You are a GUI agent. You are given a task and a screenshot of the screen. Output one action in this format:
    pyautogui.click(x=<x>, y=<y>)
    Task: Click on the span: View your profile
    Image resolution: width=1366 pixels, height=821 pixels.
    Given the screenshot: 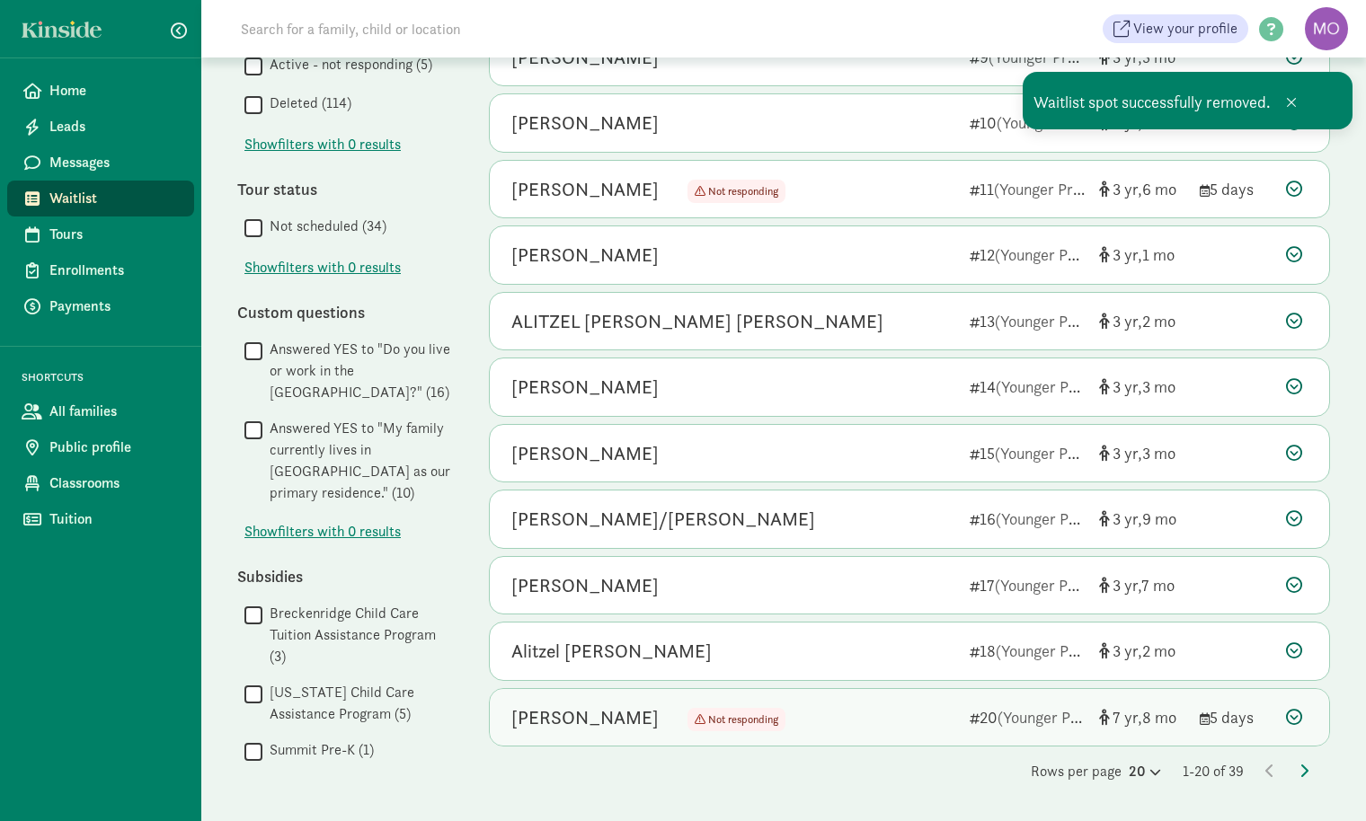 What is the action you would take?
    pyautogui.click(x=1185, y=29)
    